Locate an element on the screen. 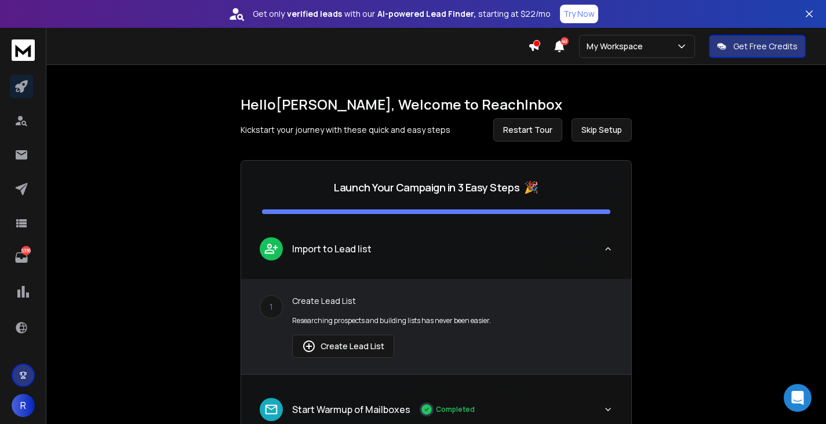 The image size is (826, 424). p: Create Lead List is located at coordinates (452, 301).